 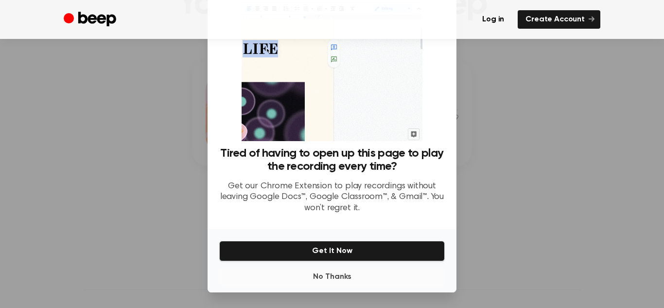 I want to click on button: No Thanks, so click(x=332, y=277).